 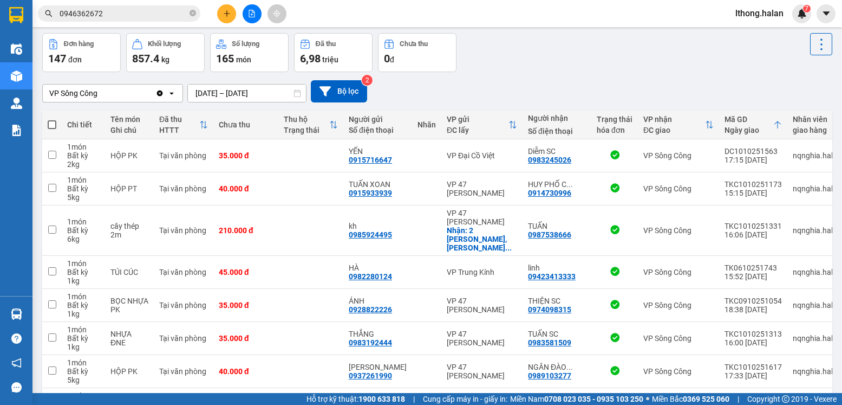 What do you see at coordinates (679, 155) in the screenshot?
I see `div: VP Sông Công` at bounding box center [679, 155].